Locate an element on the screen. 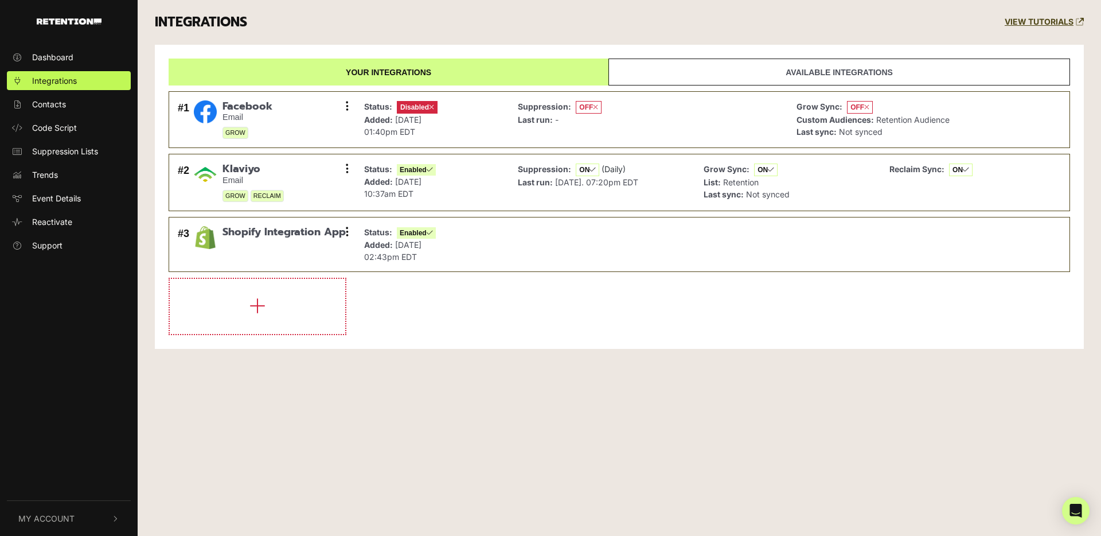  img: Klaviyo is located at coordinates (205, 174).